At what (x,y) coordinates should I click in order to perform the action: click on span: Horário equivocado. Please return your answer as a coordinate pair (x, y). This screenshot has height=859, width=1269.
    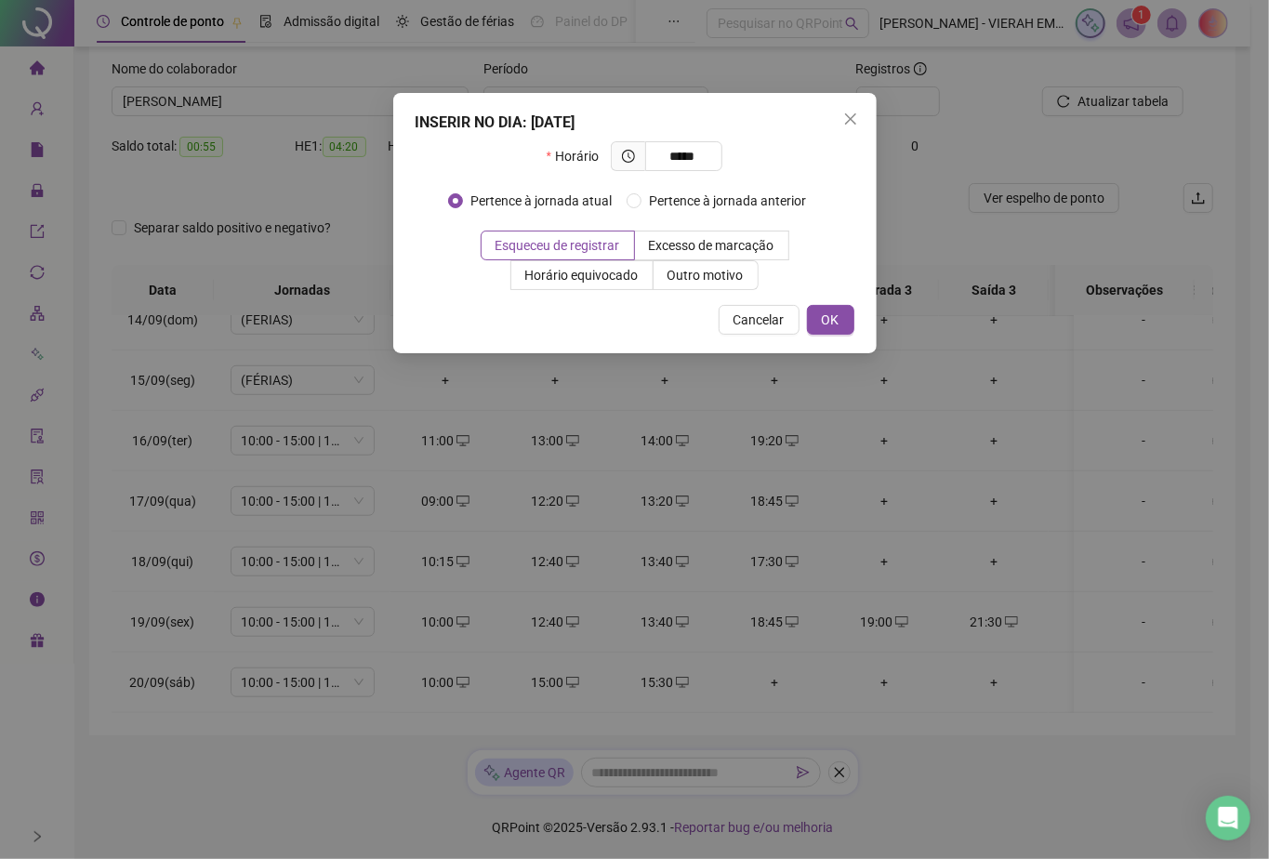
    Looking at the image, I should click on (582, 275).